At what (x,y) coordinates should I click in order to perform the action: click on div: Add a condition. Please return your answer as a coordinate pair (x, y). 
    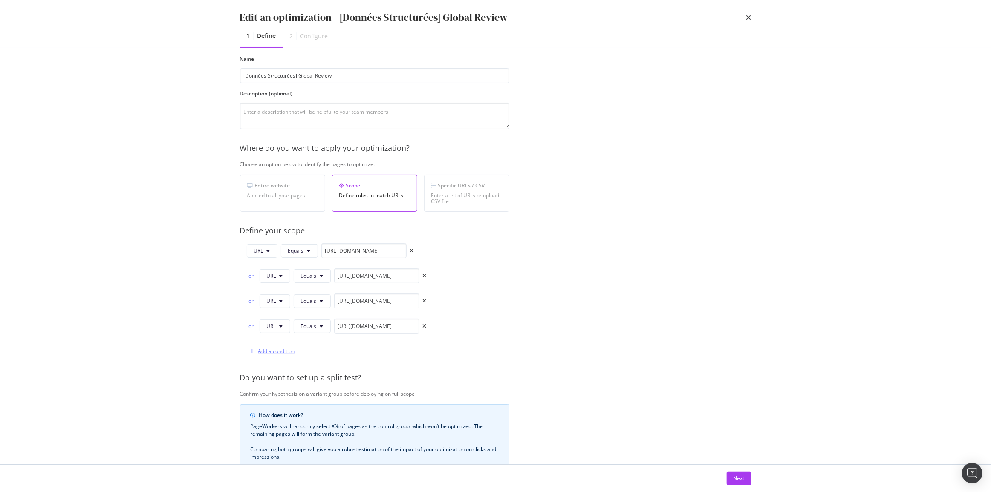
    Looking at the image, I should click on (277, 351).